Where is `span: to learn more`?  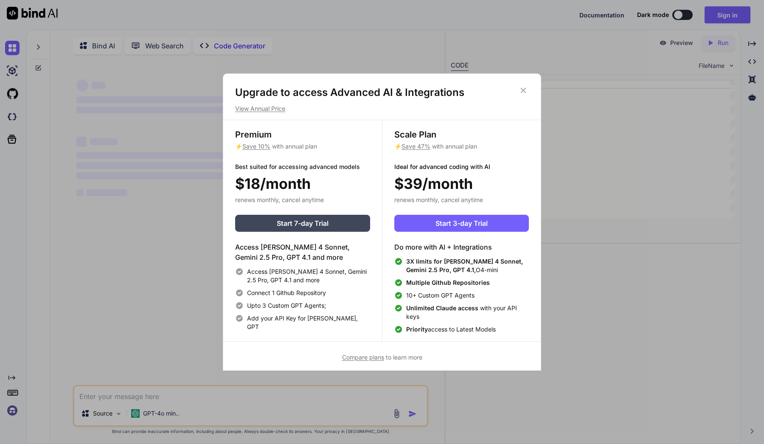 span: to learn more is located at coordinates (382, 357).